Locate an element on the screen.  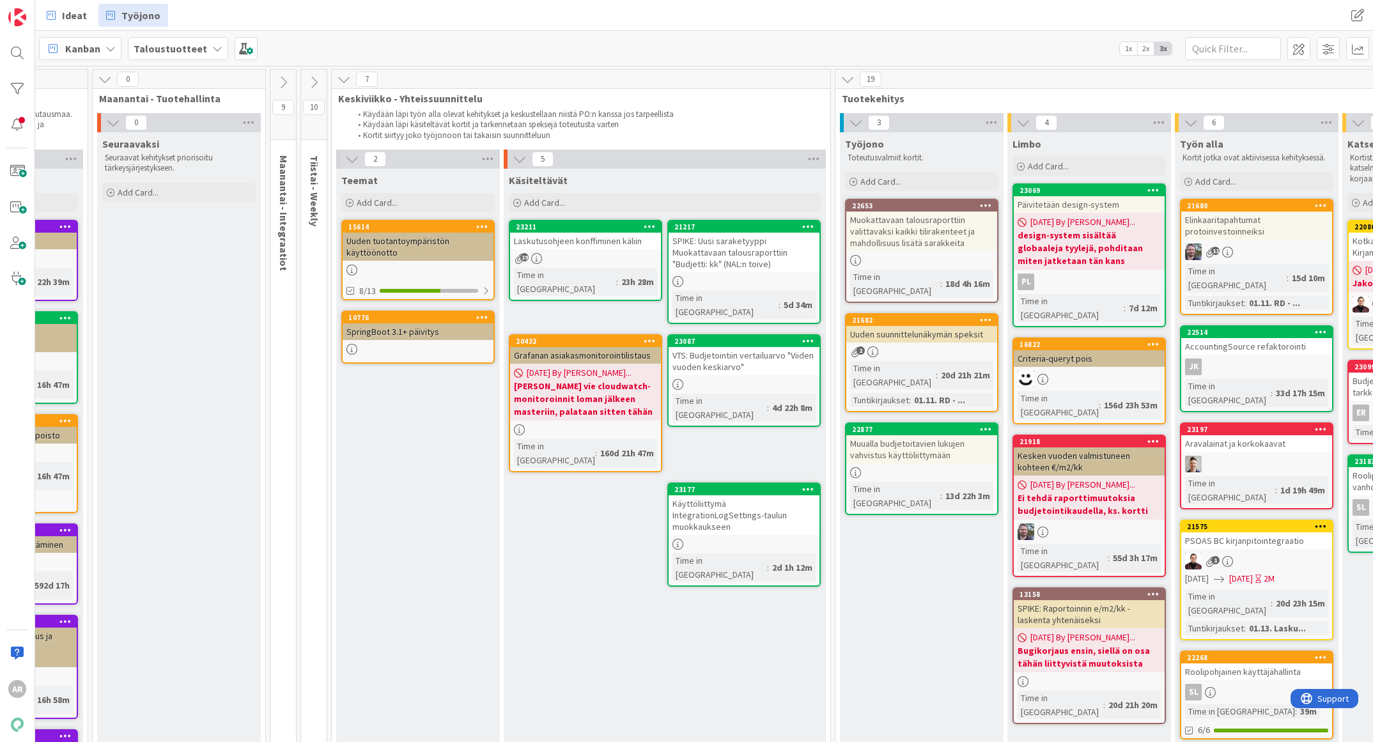
span: Työn alla is located at coordinates (1202, 144).